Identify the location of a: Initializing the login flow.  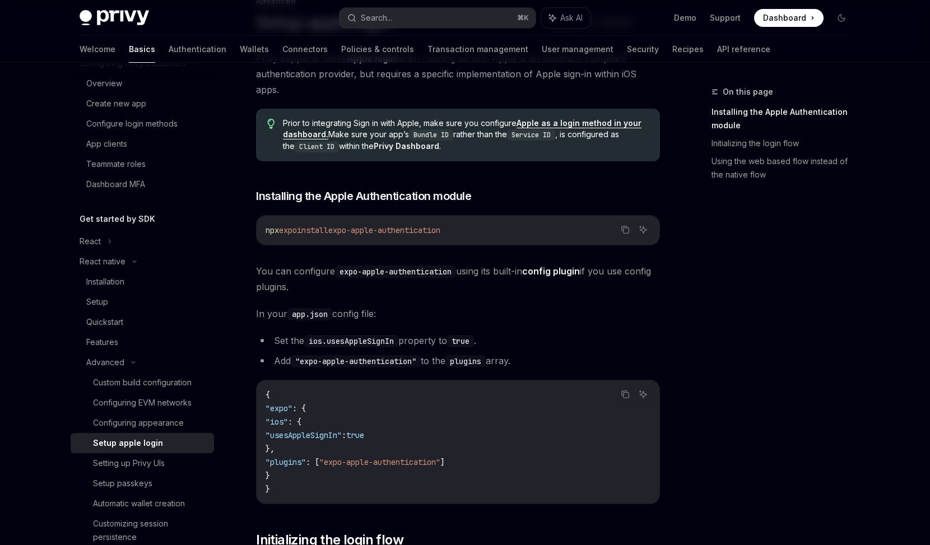
(785, 143).